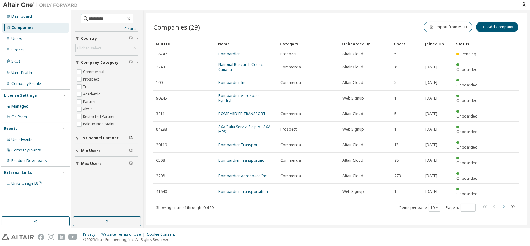  What do you see at coordinates (159, 83) in the screenshot?
I see `span: 100` at bounding box center [159, 83].